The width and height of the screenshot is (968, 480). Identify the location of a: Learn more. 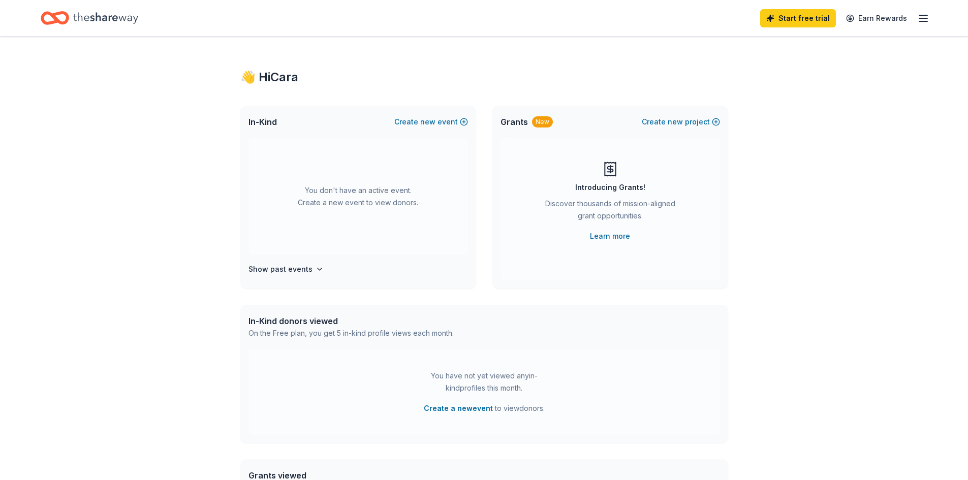
(610, 236).